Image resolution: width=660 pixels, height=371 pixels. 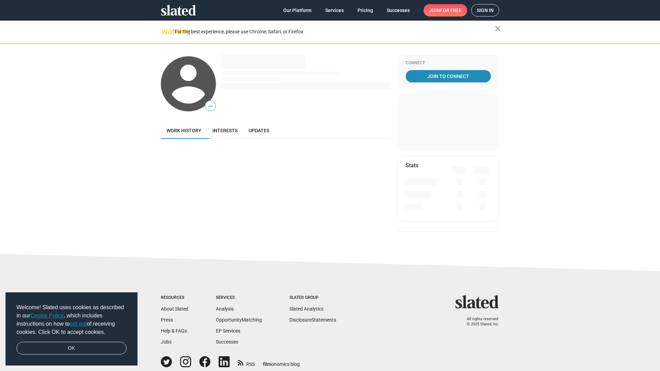 What do you see at coordinates (448, 63) in the screenshot?
I see `div: Connect` at bounding box center [448, 63].